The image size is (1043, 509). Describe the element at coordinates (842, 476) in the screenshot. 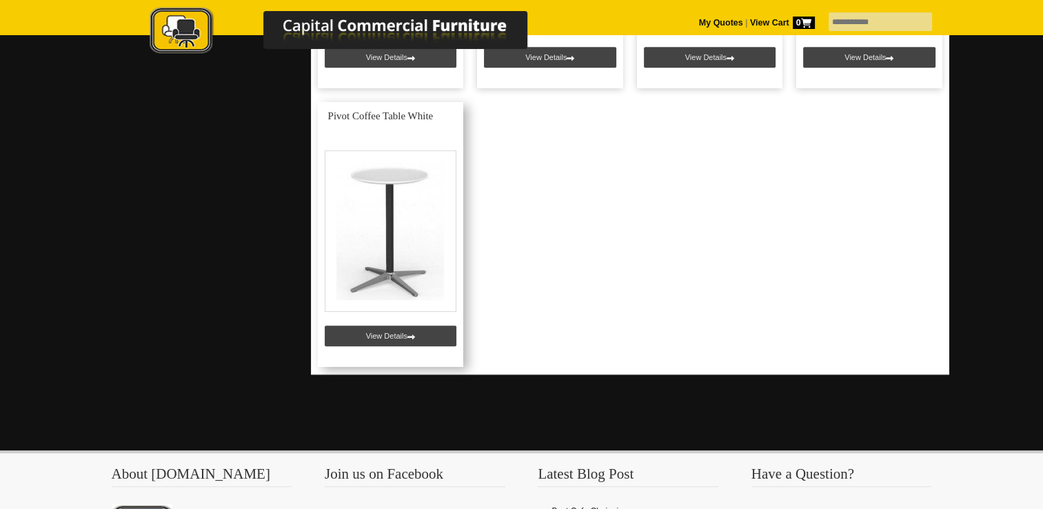

I see `h3: Have a Question?` at that location.